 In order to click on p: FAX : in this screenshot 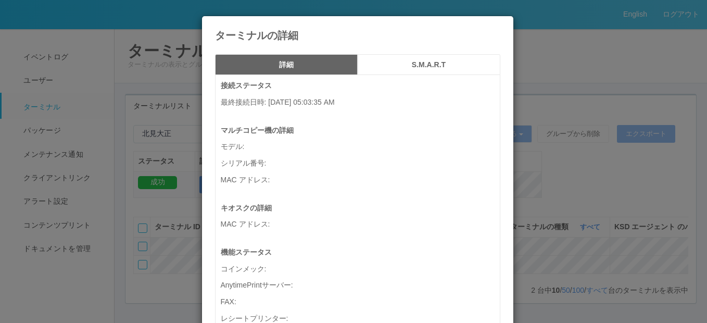, I will do `click(360, 301)`.